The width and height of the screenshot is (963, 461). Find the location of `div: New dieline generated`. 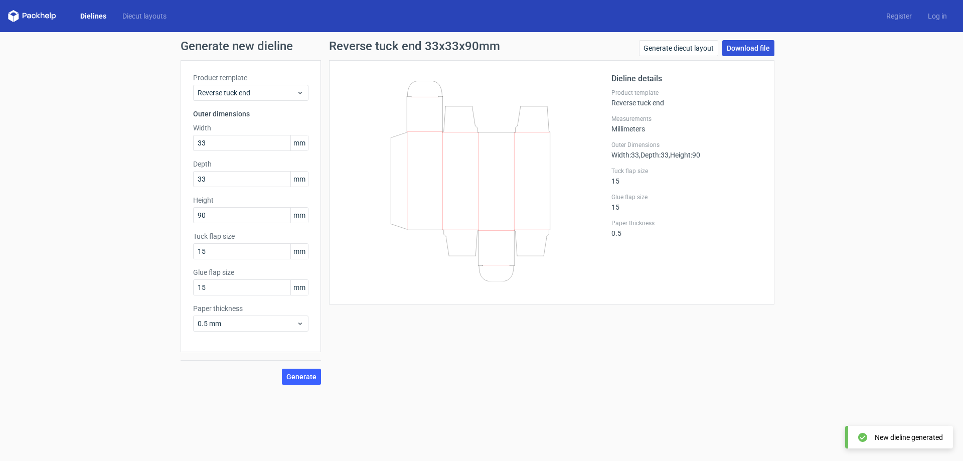

div: New dieline generated is located at coordinates (908, 437).